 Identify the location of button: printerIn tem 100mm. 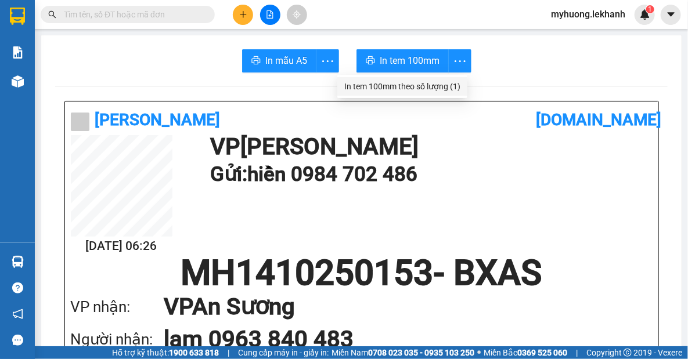
(402, 61).